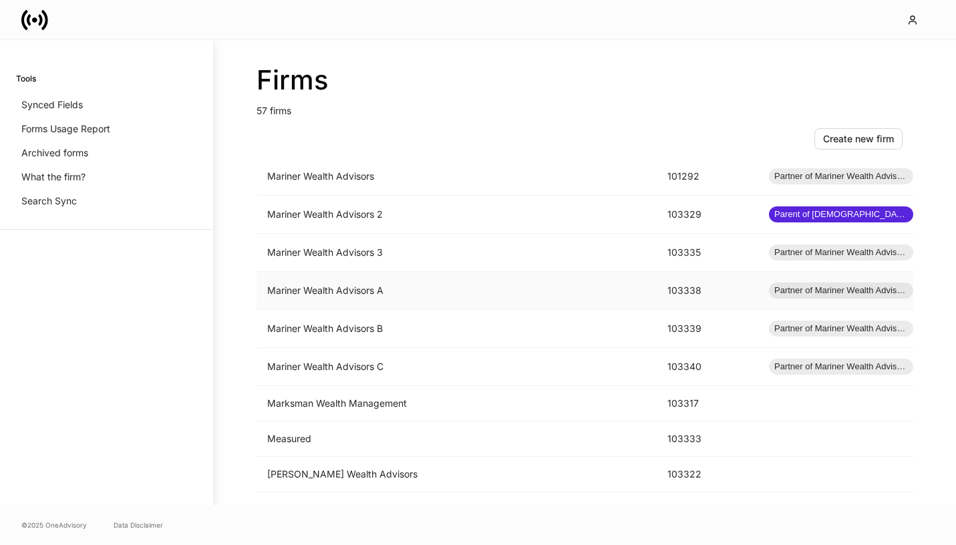  What do you see at coordinates (106, 153) in the screenshot?
I see `a: Archived forms` at bounding box center [106, 153].